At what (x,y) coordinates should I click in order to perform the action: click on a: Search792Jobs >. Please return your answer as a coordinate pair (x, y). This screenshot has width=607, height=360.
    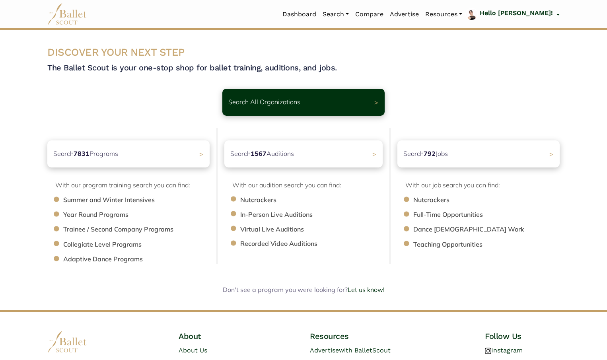
    Looking at the image, I should click on (478, 154).